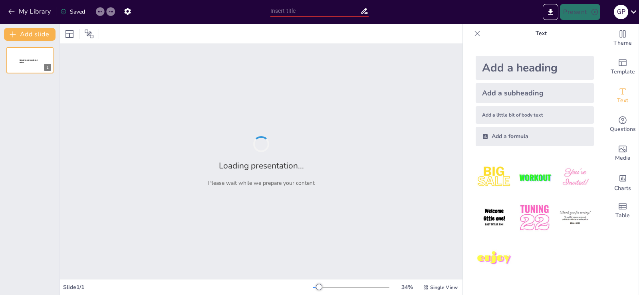 This screenshot has width=639, height=295. I want to click on div: Add charts and graphs, so click(623, 182).